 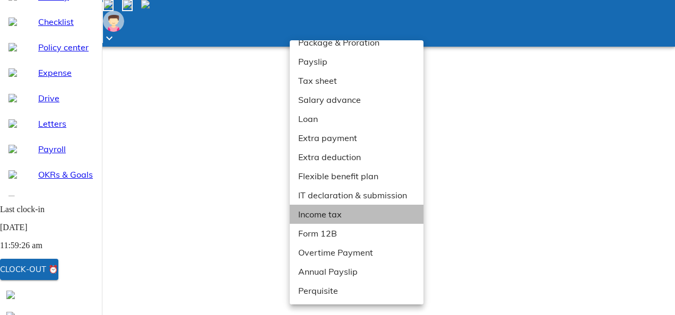 What do you see at coordinates (360, 176) in the screenshot?
I see `li: Flexible benefit plan` at bounding box center [360, 176].